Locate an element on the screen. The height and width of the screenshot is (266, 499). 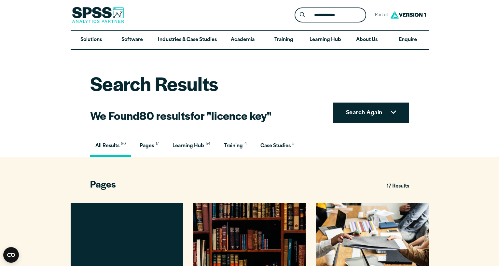
span: Part of is located at coordinates (380, 15).